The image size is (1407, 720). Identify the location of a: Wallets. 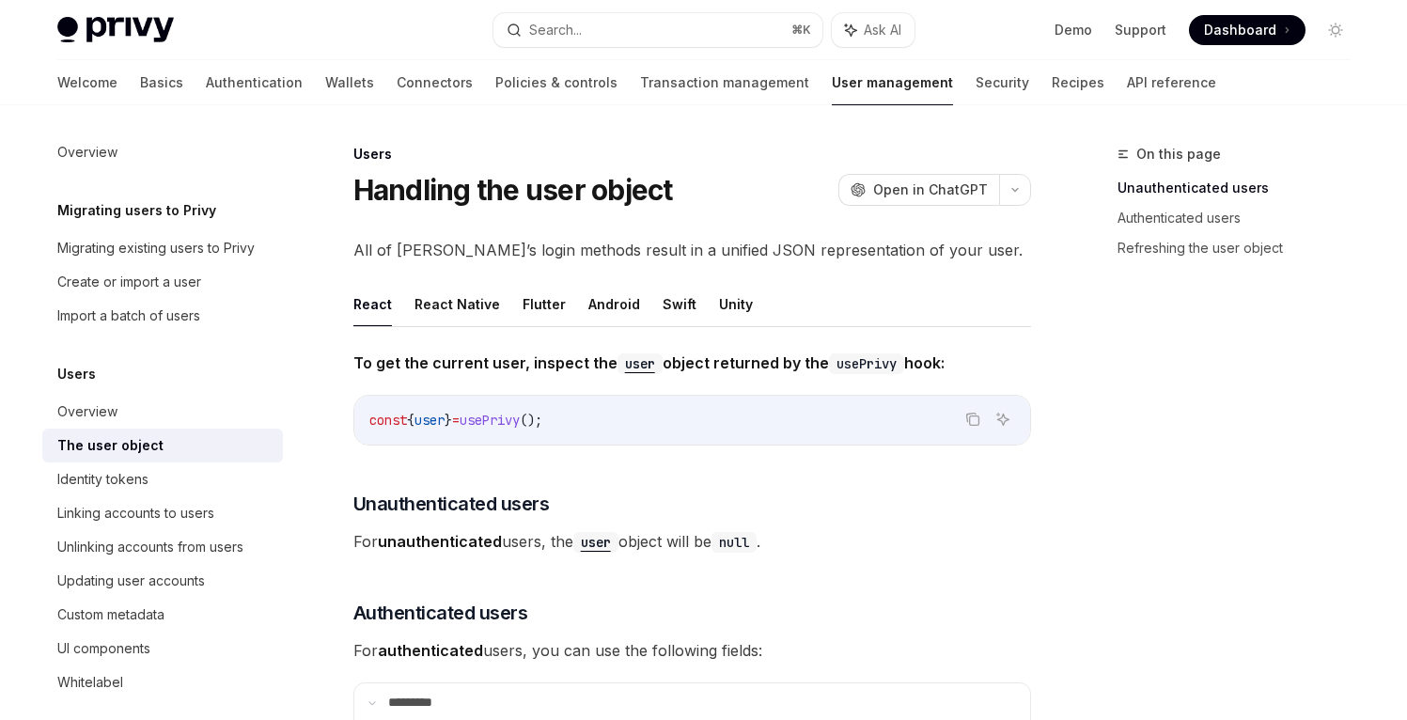
(350, 83).